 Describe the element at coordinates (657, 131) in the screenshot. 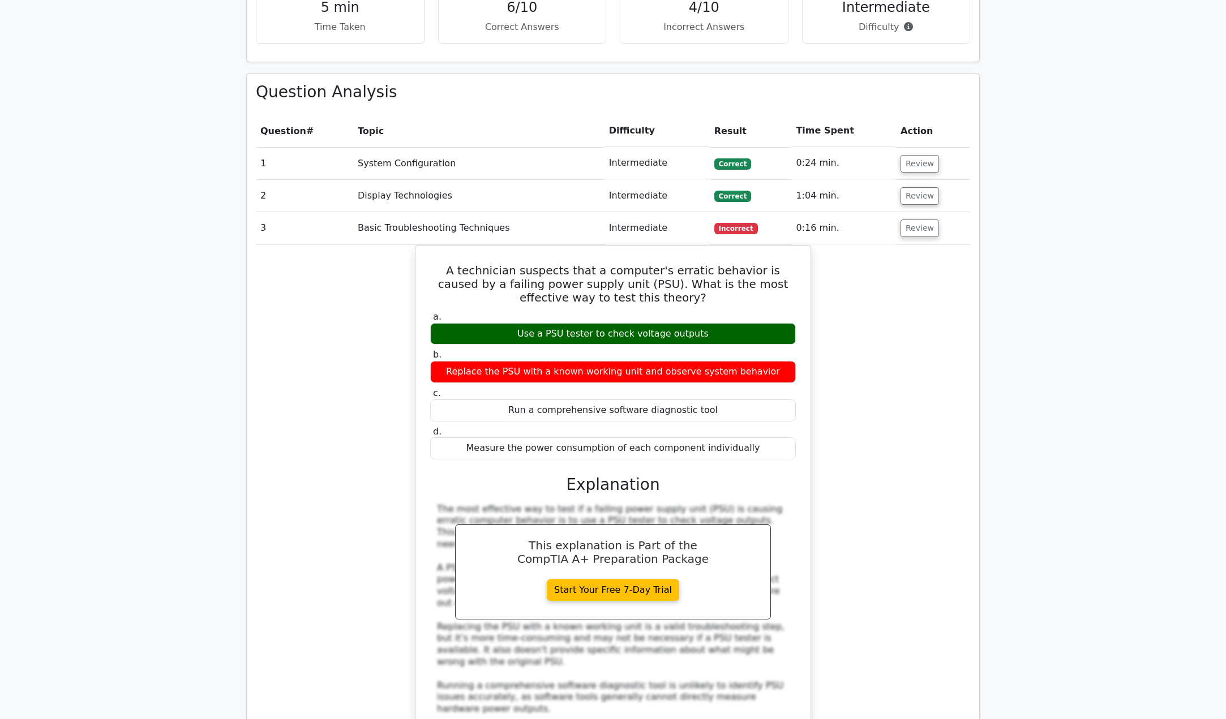

I see `th: Difficulty` at that location.